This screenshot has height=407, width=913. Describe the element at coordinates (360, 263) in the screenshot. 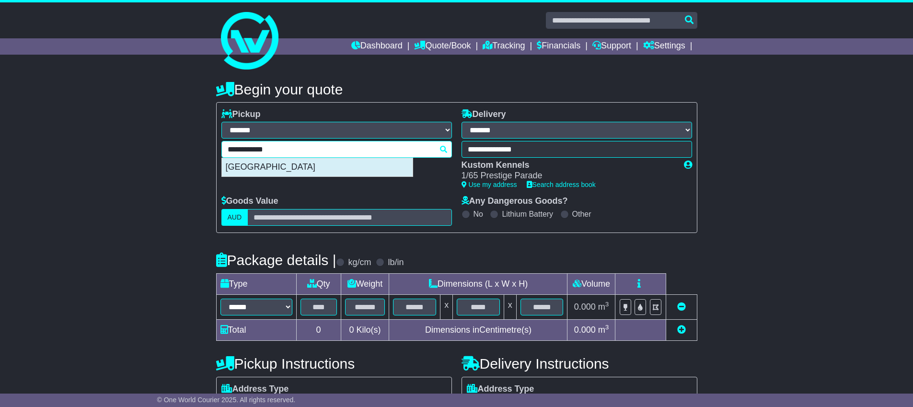

I see `label: kg/cm` at that location.